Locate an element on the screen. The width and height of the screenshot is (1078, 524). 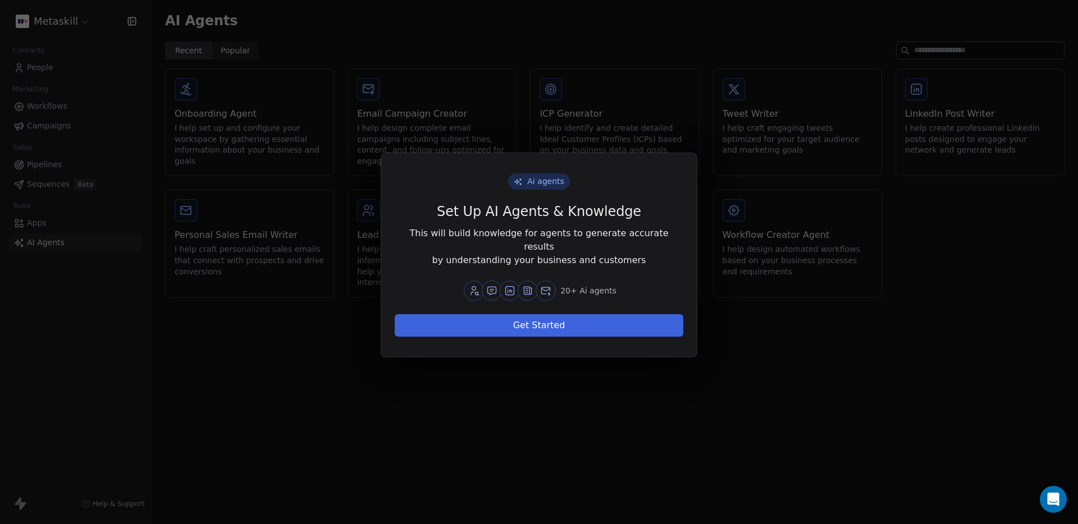
span: Ai agents is located at coordinates (546, 181).